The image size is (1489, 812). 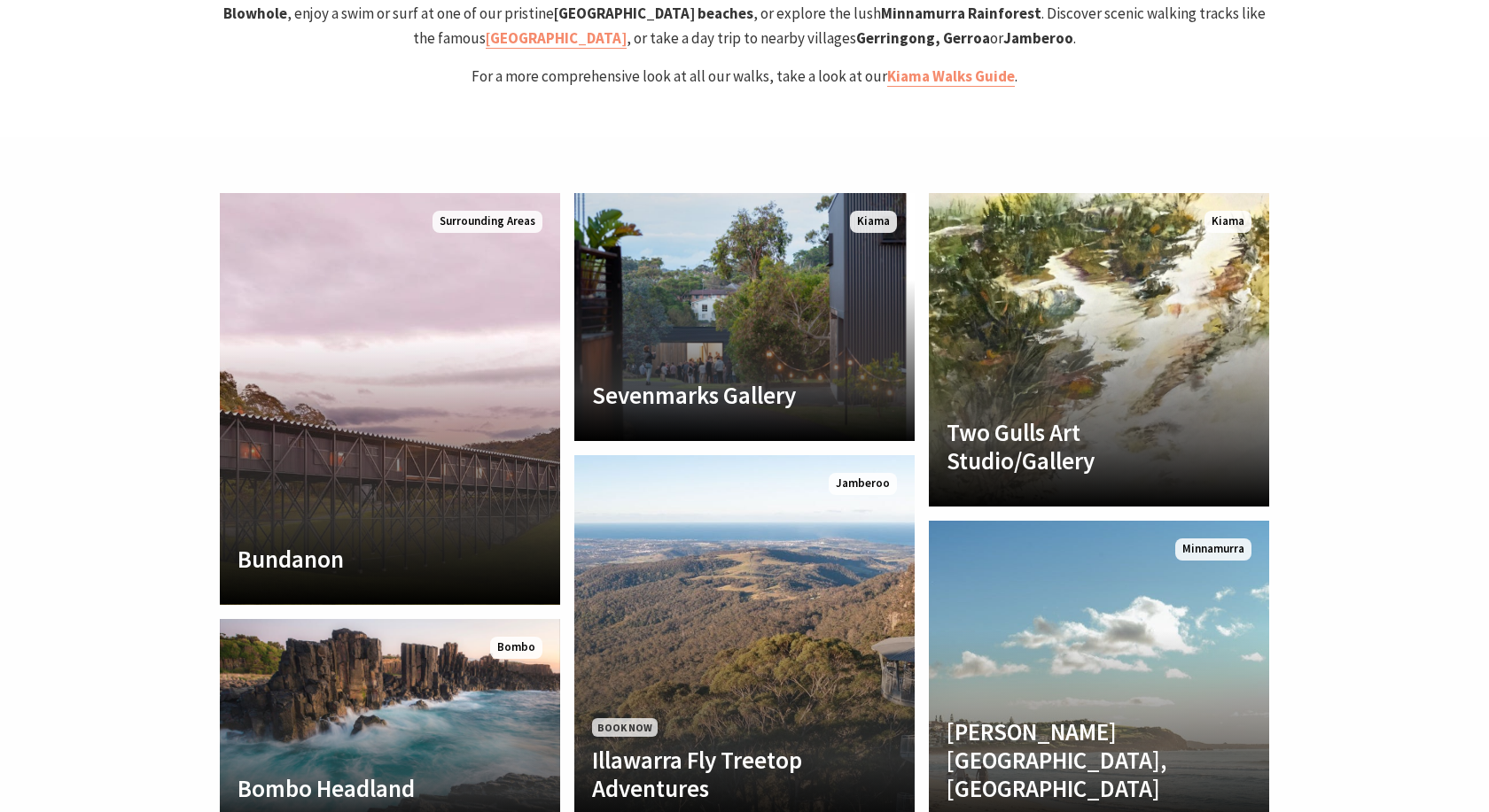 What do you see at coordinates (1037, 38) in the screenshot?
I see `strong: Jamberoo` at bounding box center [1037, 38].